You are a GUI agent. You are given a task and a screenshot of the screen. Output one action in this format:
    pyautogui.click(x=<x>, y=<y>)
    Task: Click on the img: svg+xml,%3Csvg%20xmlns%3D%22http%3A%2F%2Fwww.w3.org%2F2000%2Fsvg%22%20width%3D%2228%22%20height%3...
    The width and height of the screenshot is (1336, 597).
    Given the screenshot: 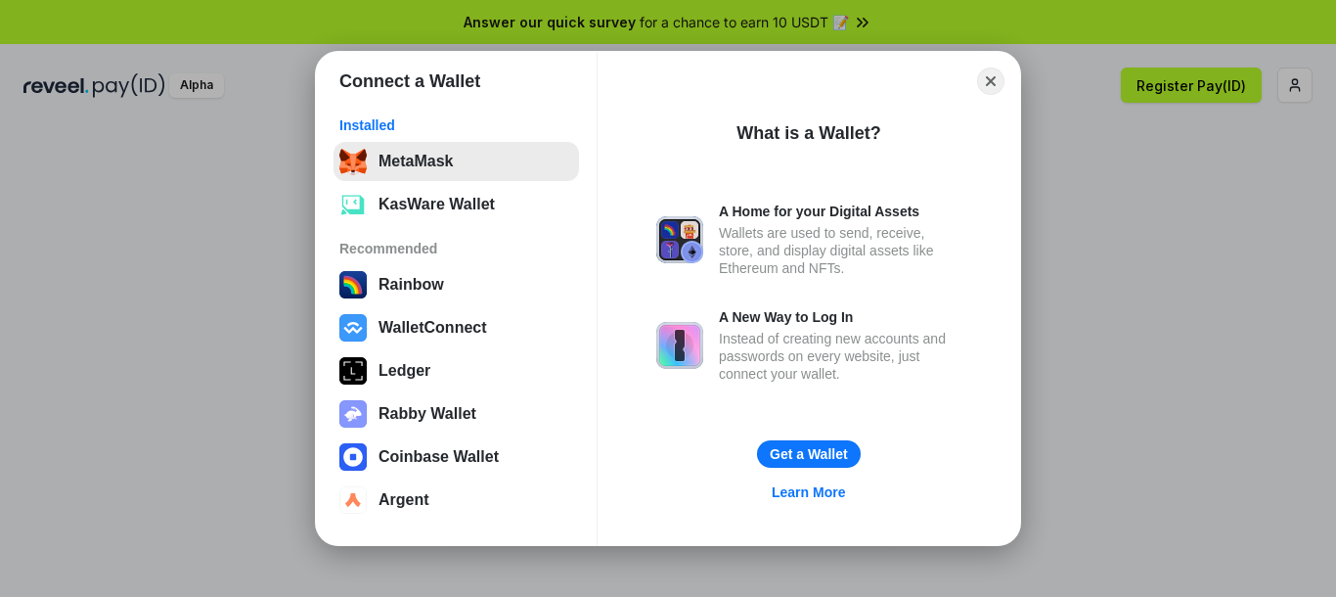 What is the action you would take?
    pyautogui.click(x=353, y=371)
    